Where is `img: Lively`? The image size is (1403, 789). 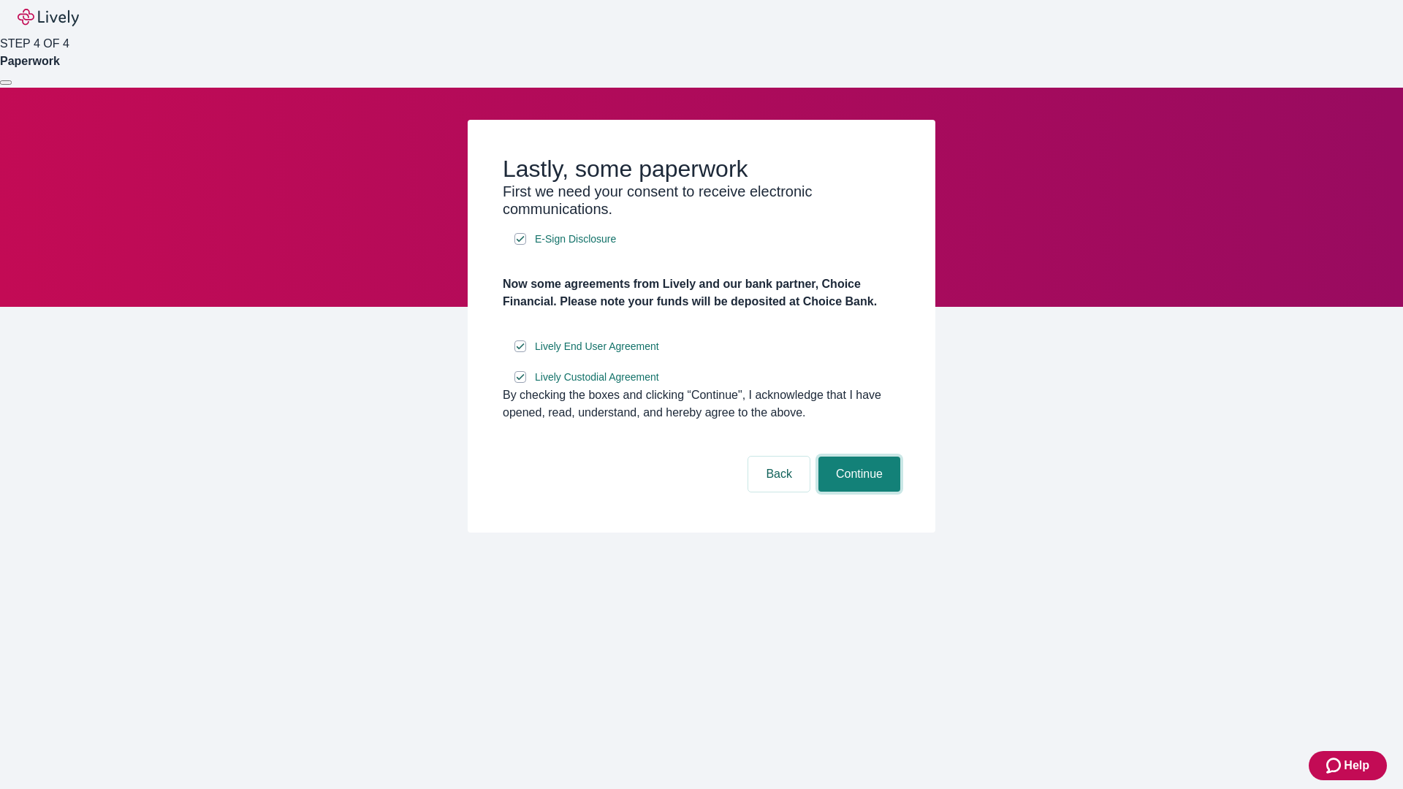
img: Lively is located at coordinates (48, 18).